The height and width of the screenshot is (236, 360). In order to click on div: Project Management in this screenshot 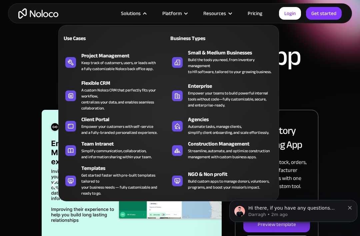, I will do `click(126, 56)`.